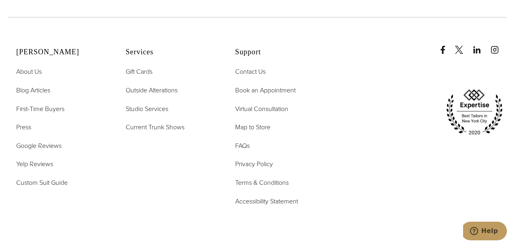 The image size is (515, 246). I want to click on a: Yelp Reviews, so click(34, 164).